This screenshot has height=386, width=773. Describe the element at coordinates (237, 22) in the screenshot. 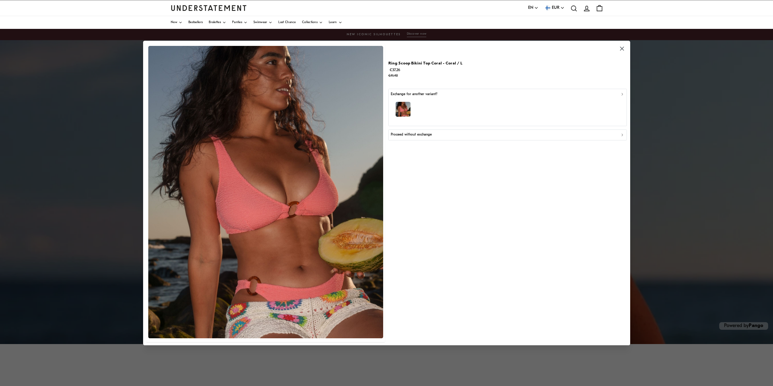

I see `span: Panties` at that location.